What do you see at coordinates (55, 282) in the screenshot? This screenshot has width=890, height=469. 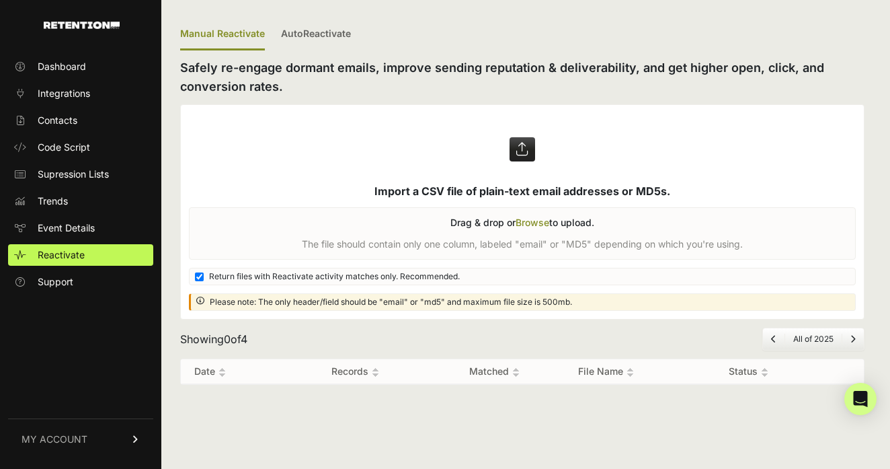 I see `span: Support` at bounding box center [55, 282].